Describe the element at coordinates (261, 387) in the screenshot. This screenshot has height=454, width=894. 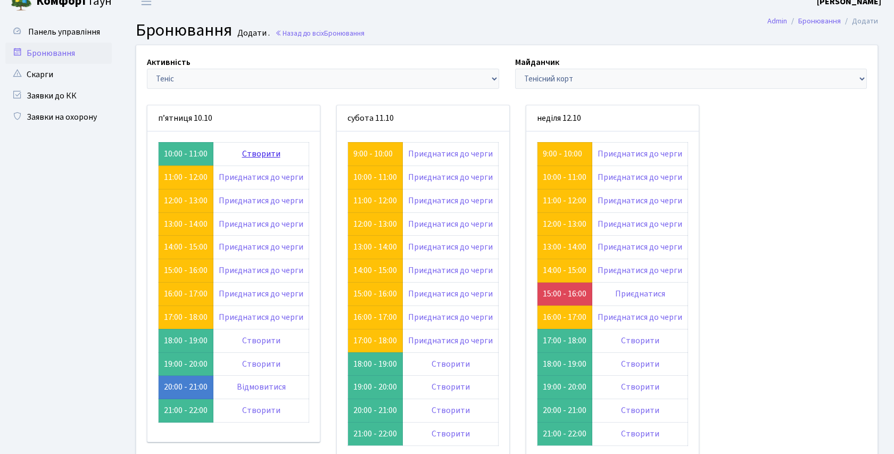
I see `a: Відмовитися` at that location.